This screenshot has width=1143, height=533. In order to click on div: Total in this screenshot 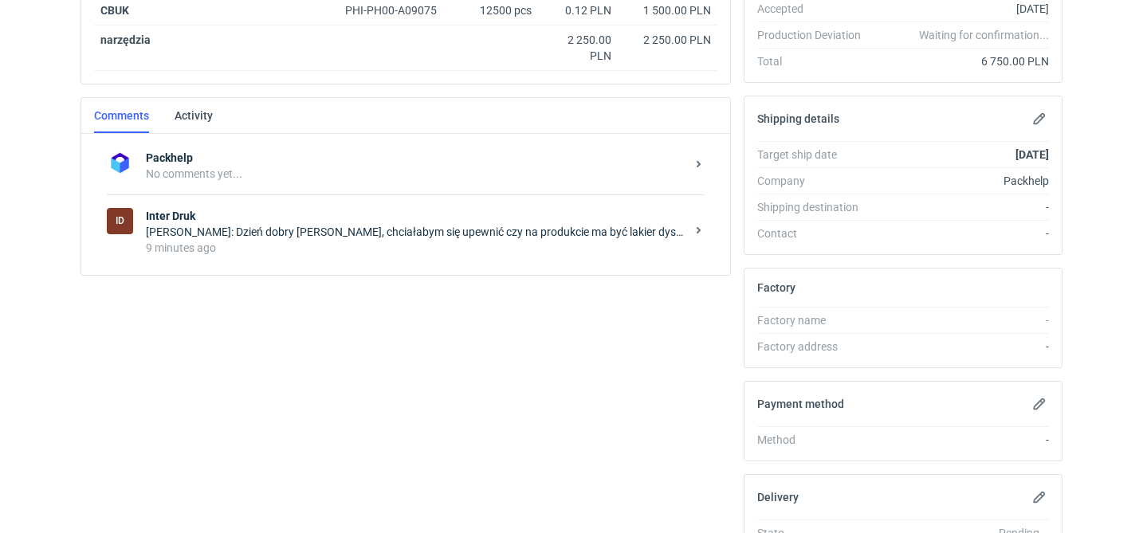, I will do `click(815, 61)`.